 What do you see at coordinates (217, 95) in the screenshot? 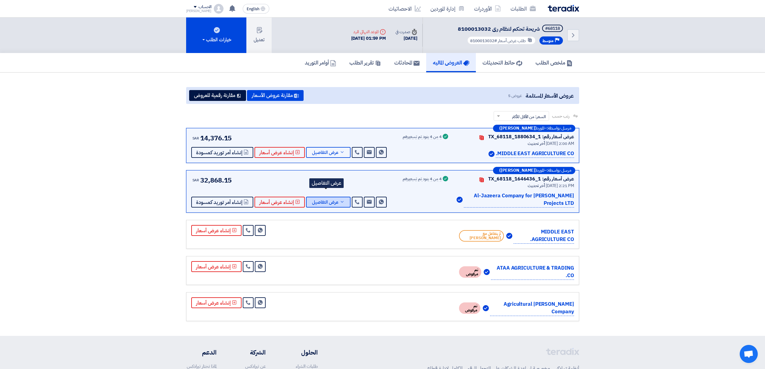
I see `button: مقارنة رقمية للعروض` at bounding box center [217, 95].